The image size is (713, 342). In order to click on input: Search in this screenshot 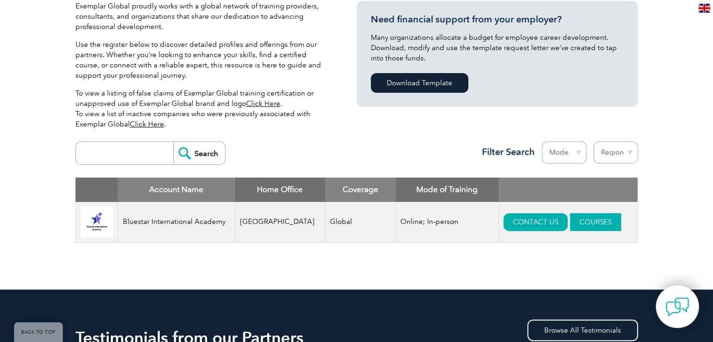, I will do `click(199, 153)`.